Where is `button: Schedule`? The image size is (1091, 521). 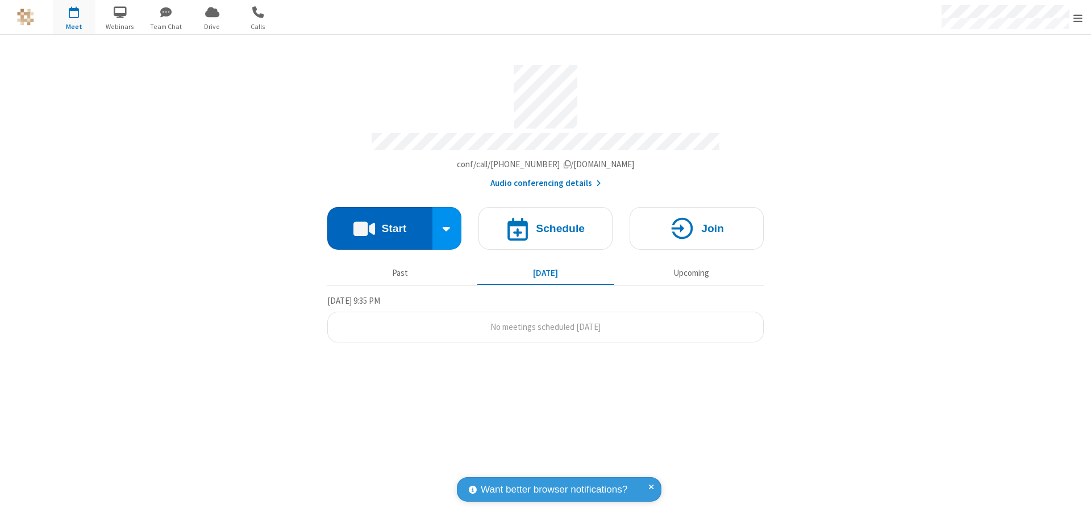
button: Schedule is located at coordinates (546, 228).